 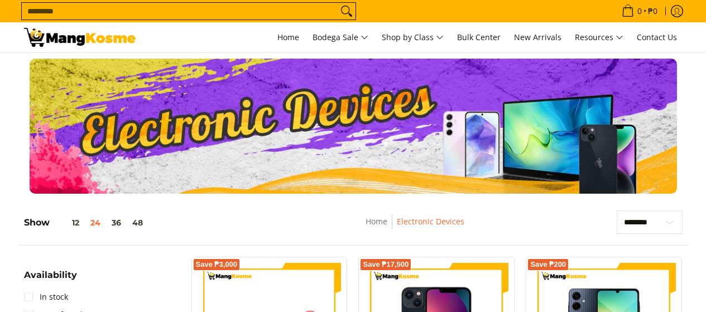 I want to click on a: Shop by Class, so click(x=413, y=37).